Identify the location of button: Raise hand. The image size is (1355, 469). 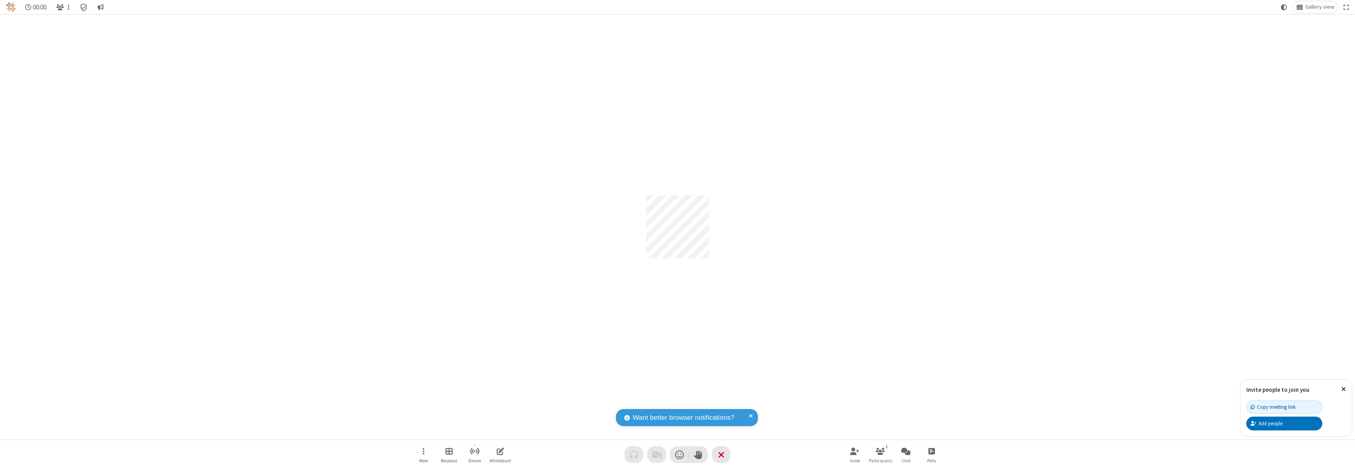
(699, 455).